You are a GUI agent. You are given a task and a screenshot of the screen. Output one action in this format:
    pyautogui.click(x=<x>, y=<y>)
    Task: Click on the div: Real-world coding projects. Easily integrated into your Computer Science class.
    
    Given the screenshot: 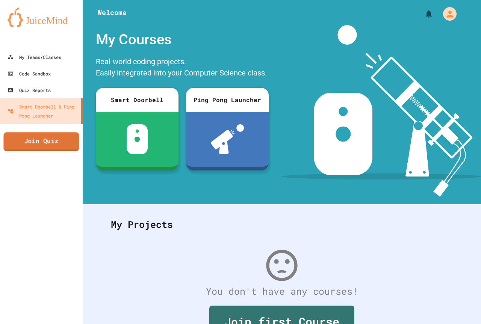 What is the action you would take?
    pyautogui.click(x=182, y=68)
    